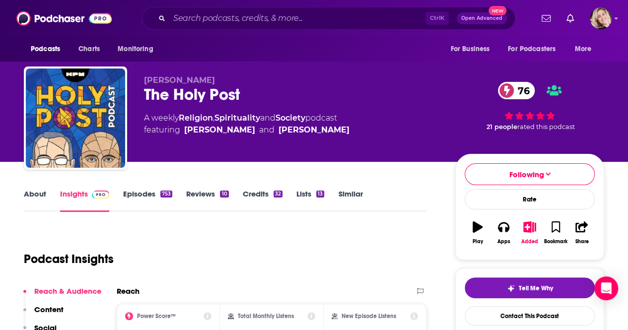  What do you see at coordinates (100, 195) in the screenshot?
I see `img: Podchaser Pro` at bounding box center [100, 195].